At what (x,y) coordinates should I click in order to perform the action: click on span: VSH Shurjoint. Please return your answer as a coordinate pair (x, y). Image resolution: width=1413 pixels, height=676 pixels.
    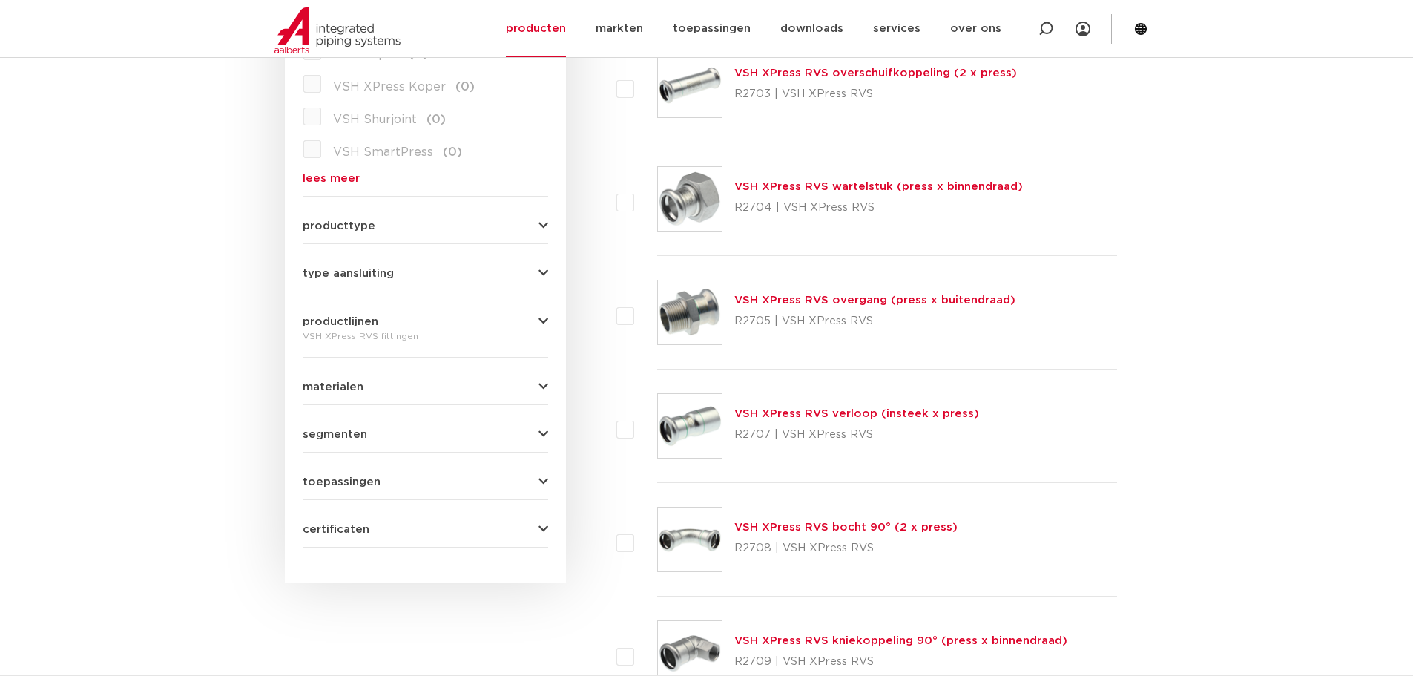
    Looking at the image, I should click on (375, 119).